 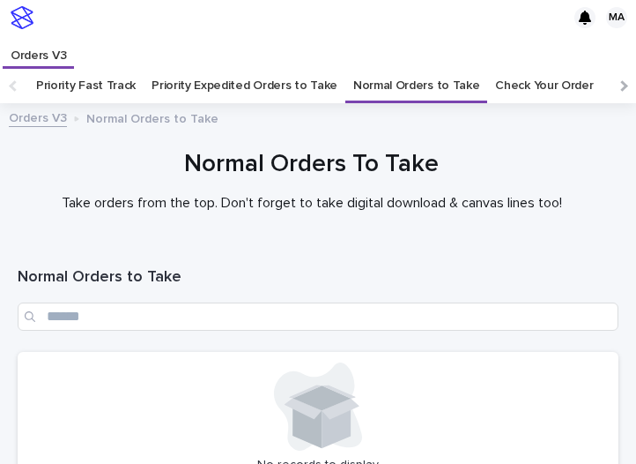 I want to click on img: stacker-logo-s-only.png, so click(x=22, y=18).